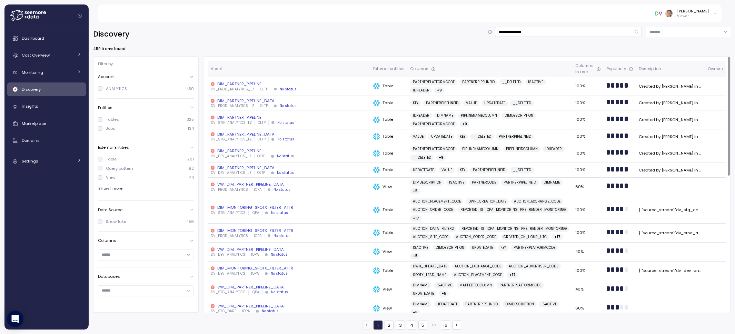 This screenshot has height=334, width=735. I want to click on a: VALUE, so click(471, 103).